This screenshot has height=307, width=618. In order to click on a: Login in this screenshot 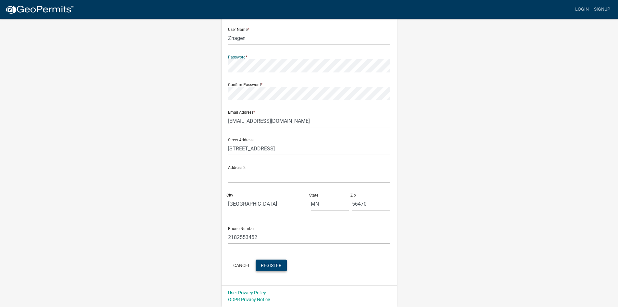, I will do `click(582, 9)`.